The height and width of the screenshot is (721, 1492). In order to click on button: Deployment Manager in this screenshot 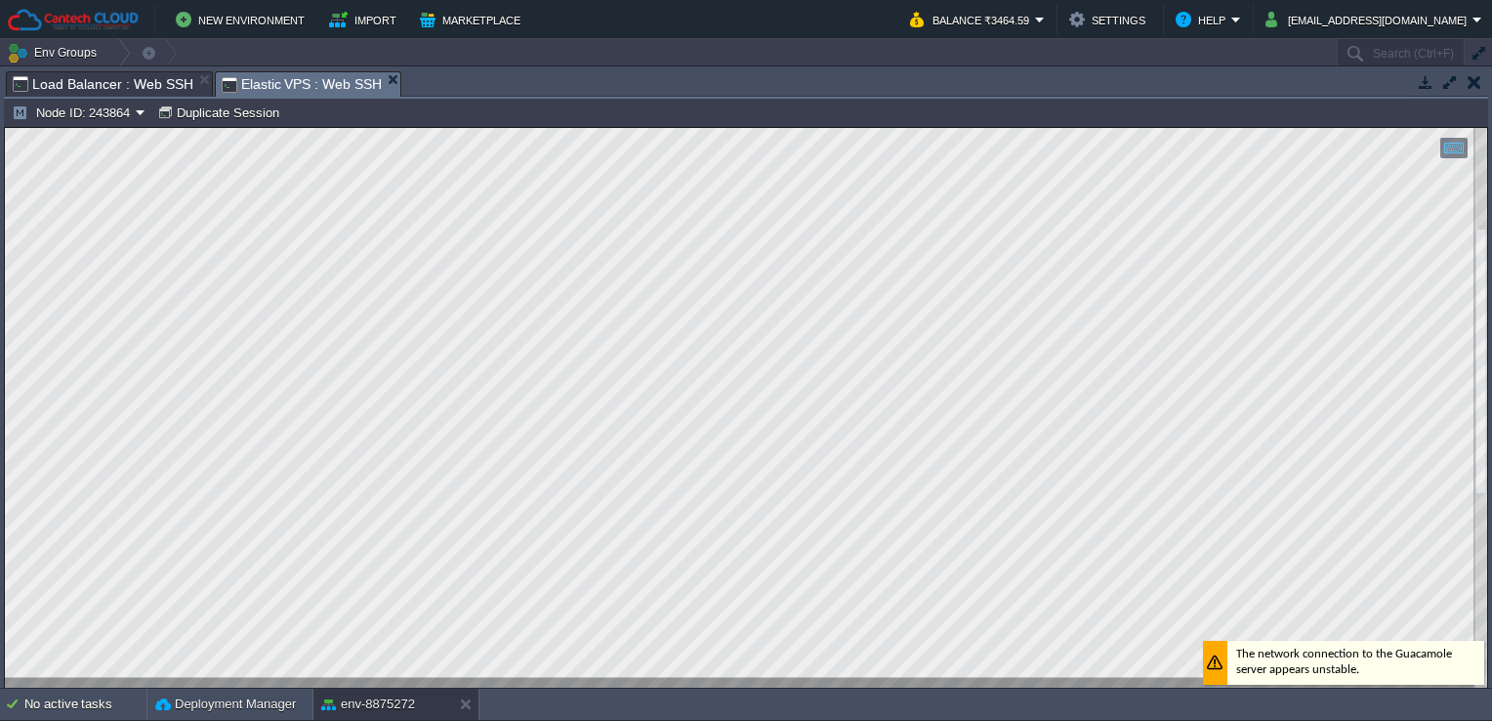, I will do `click(226, 704)`.